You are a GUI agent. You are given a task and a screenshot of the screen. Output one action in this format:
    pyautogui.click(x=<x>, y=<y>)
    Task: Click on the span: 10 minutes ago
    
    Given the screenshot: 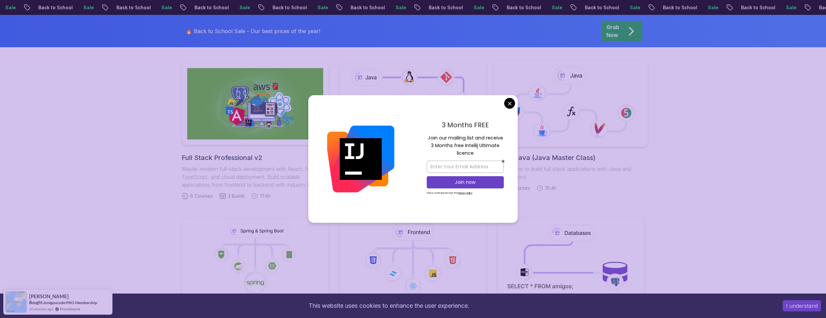 What is the action you would take?
    pyautogui.click(x=41, y=309)
    